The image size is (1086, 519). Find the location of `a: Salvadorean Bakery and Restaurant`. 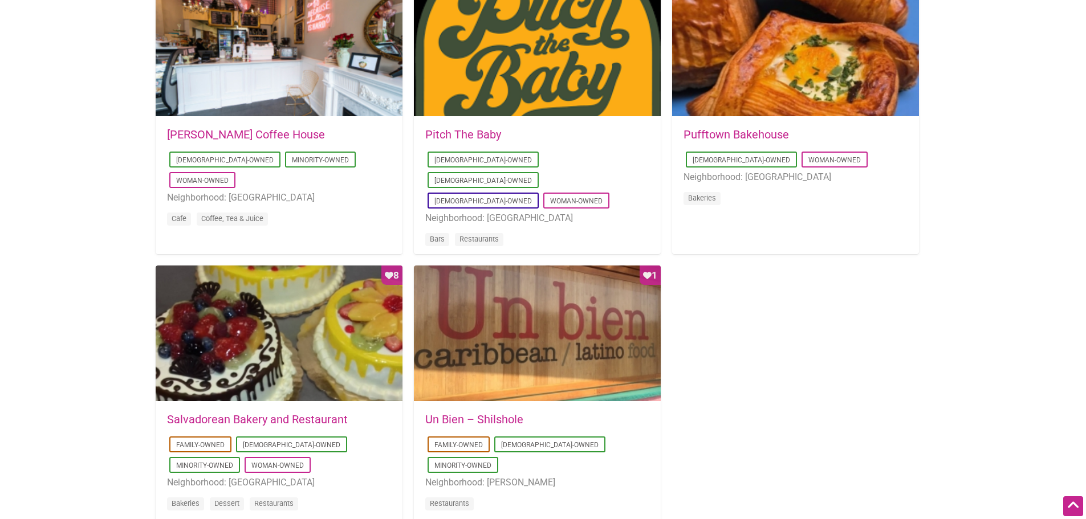

a: Salvadorean Bakery and Restaurant is located at coordinates (257, 419).